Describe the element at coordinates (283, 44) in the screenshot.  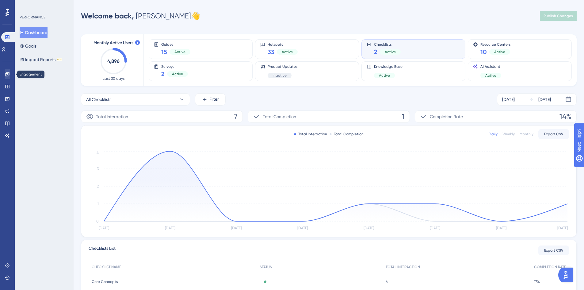
I see `span: Hotspots` at that location.